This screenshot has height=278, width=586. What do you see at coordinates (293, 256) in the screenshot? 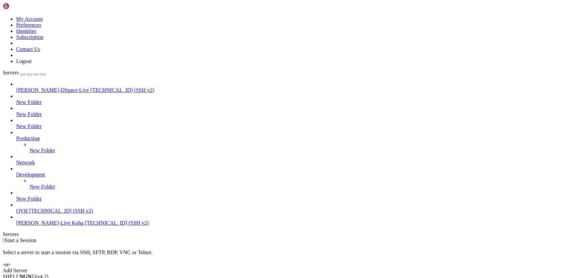
I see `div: Select a server to start a session via SSH, SFTP, RDP, VNC or Telnet. -or-` at bounding box center [293, 256].